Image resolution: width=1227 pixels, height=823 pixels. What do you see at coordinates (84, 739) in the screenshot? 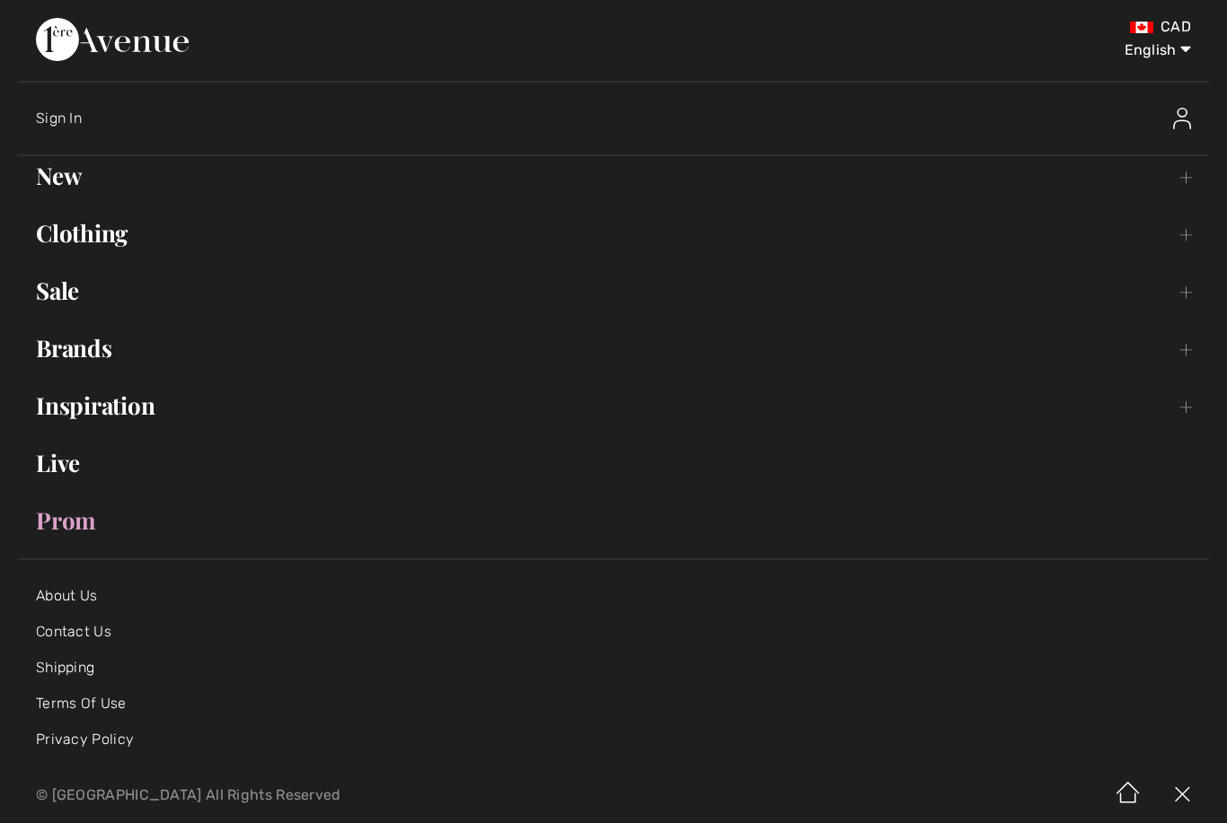
I see `a: Privacy Policy` at bounding box center [84, 739].